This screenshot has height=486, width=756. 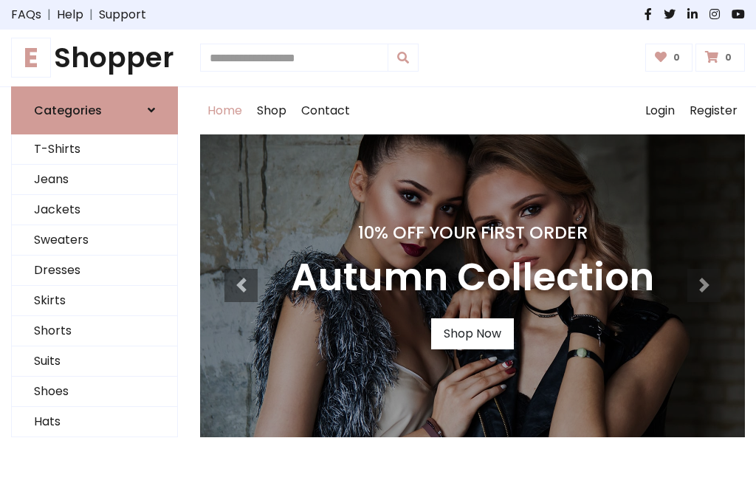 I want to click on a: Jeans, so click(x=95, y=179).